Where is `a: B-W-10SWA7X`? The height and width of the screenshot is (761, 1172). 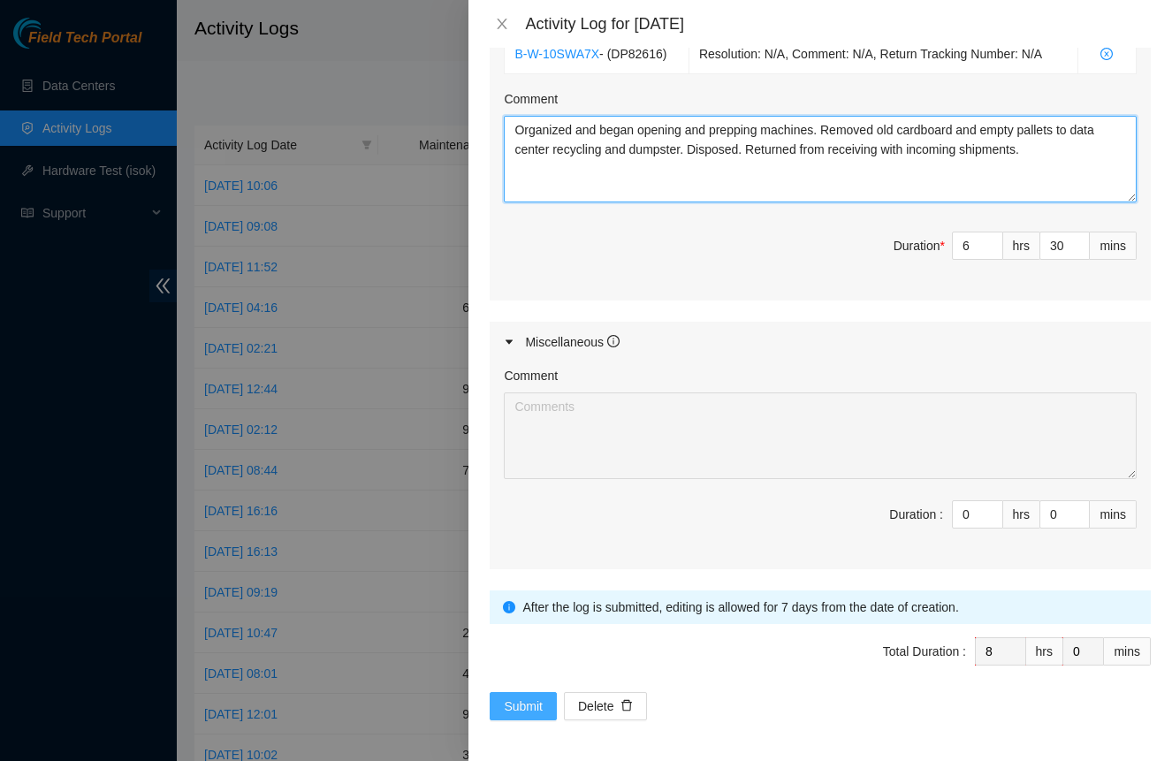 a: B-W-10SWA7X is located at coordinates (557, 54).